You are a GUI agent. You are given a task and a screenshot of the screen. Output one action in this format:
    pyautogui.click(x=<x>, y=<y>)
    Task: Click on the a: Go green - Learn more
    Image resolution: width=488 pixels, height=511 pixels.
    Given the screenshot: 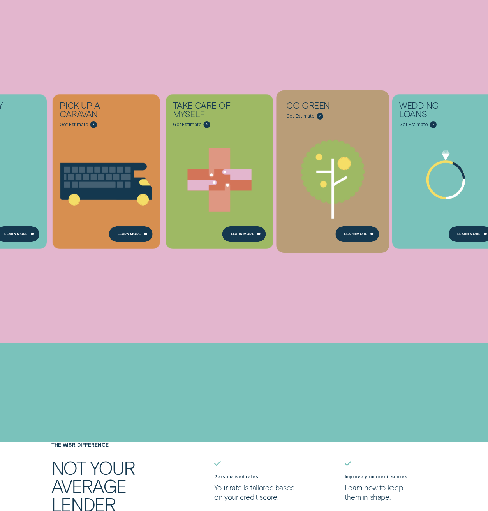 What is the action you would take?
    pyautogui.click(x=333, y=170)
    